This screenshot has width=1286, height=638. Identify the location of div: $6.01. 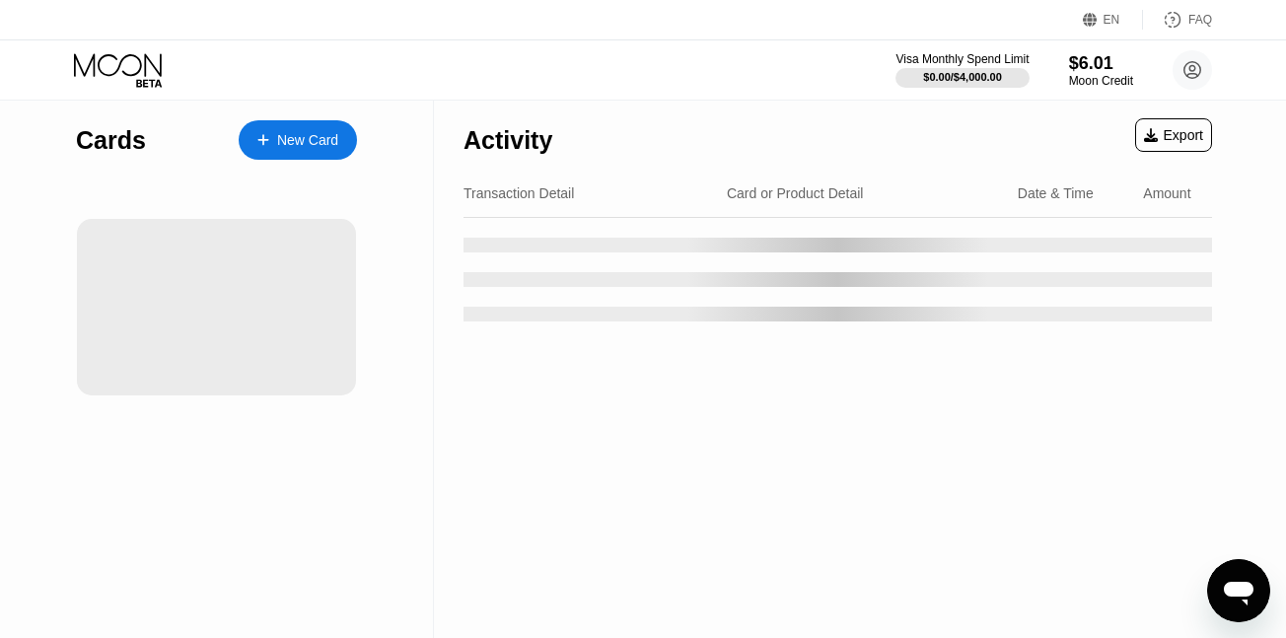
(1100, 63).